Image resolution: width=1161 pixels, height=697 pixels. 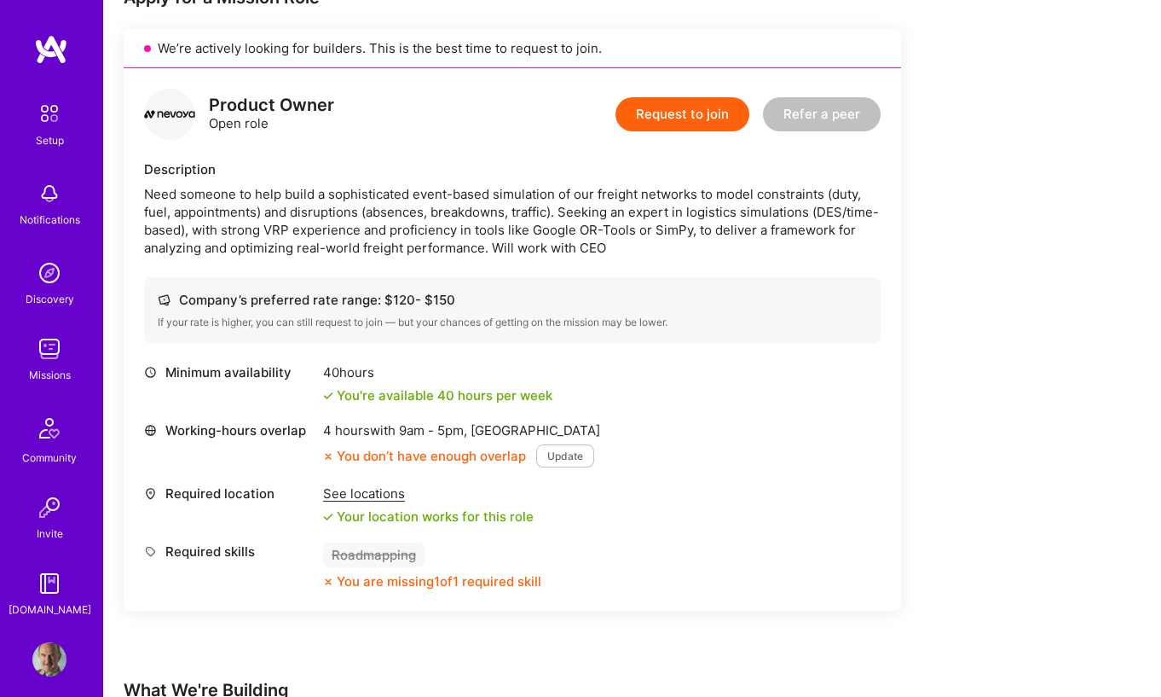 What do you see at coordinates (49, 113) in the screenshot?
I see `img: setup` at bounding box center [49, 113].